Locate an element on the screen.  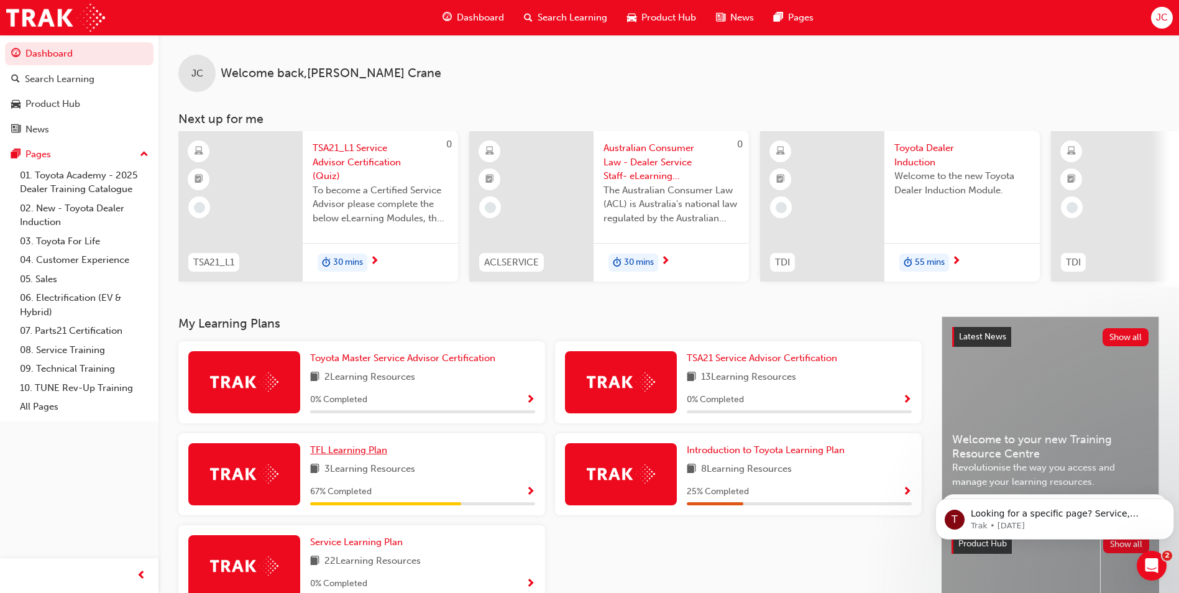
a: Product Hub is located at coordinates (79, 104).